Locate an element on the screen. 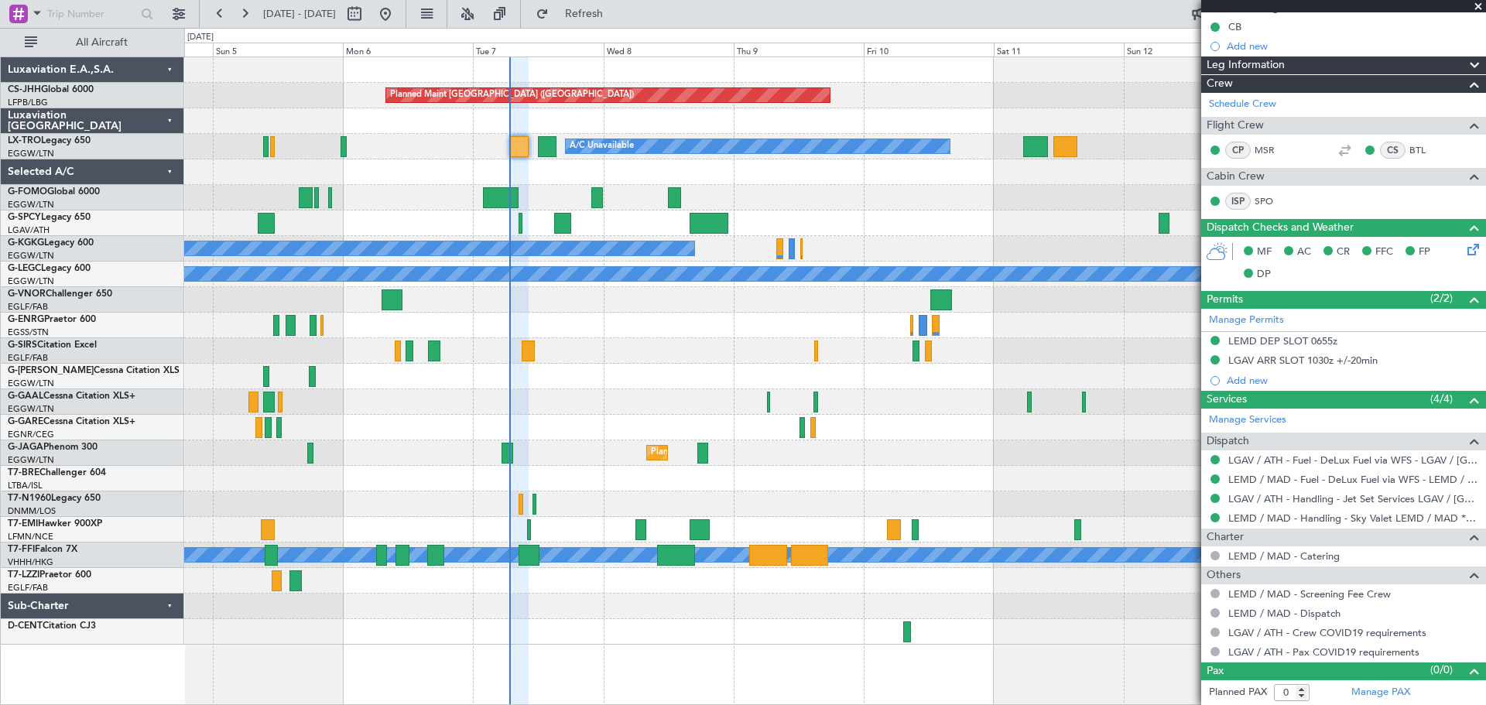 Image resolution: width=1486 pixels, height=705 pixels. a: SPO is located at coordinates (1272, 201).